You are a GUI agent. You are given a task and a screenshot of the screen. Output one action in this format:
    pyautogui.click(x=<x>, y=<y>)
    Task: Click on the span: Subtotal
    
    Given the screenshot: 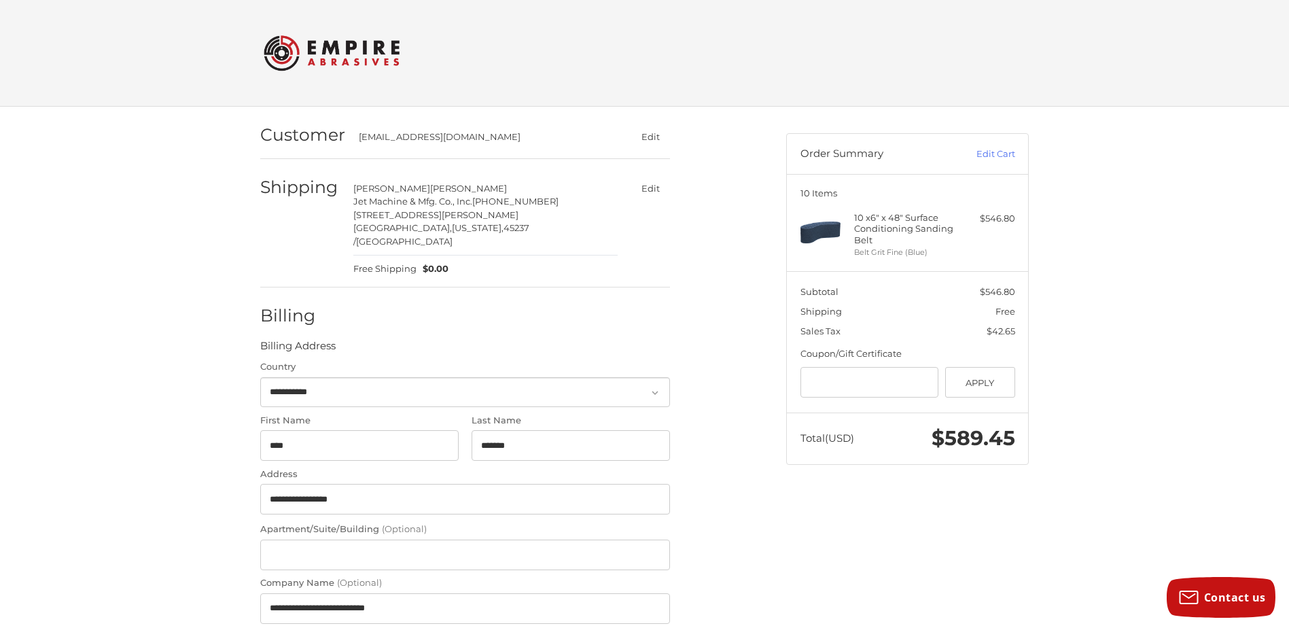 What is the action you would take?
    pyautogui.click(x=819, y=291)
    